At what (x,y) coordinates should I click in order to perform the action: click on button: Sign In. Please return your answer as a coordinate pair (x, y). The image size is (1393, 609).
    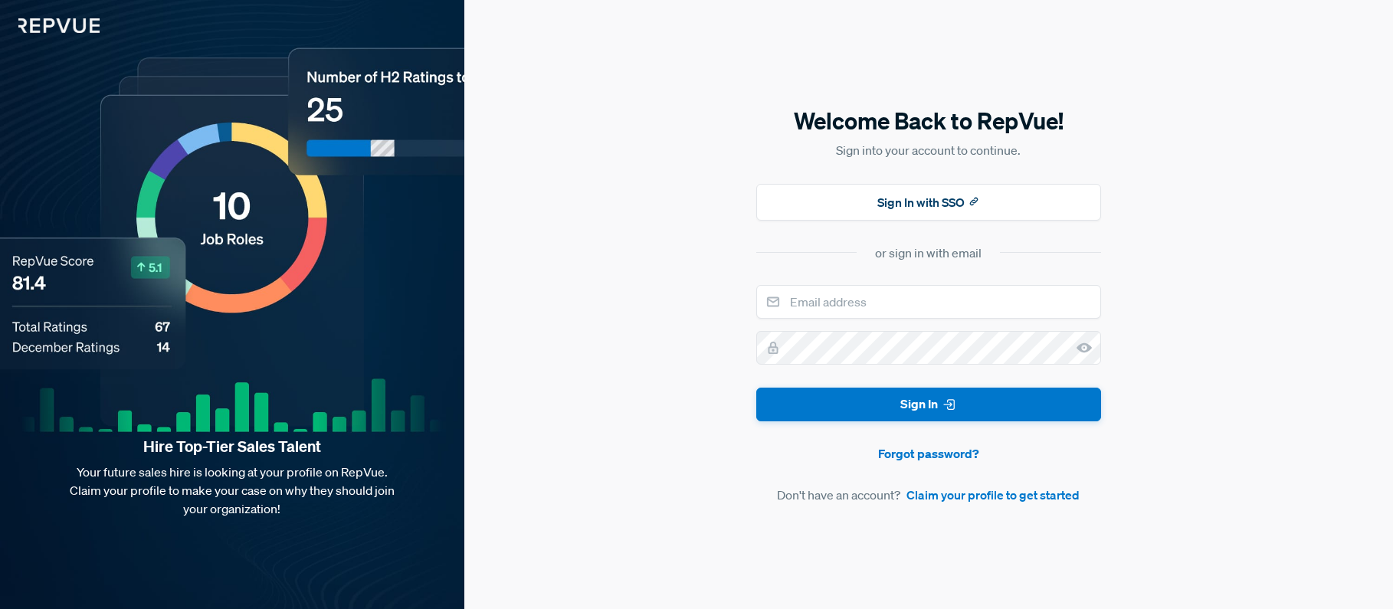
    Looking at the image, I should click on (928, 404).